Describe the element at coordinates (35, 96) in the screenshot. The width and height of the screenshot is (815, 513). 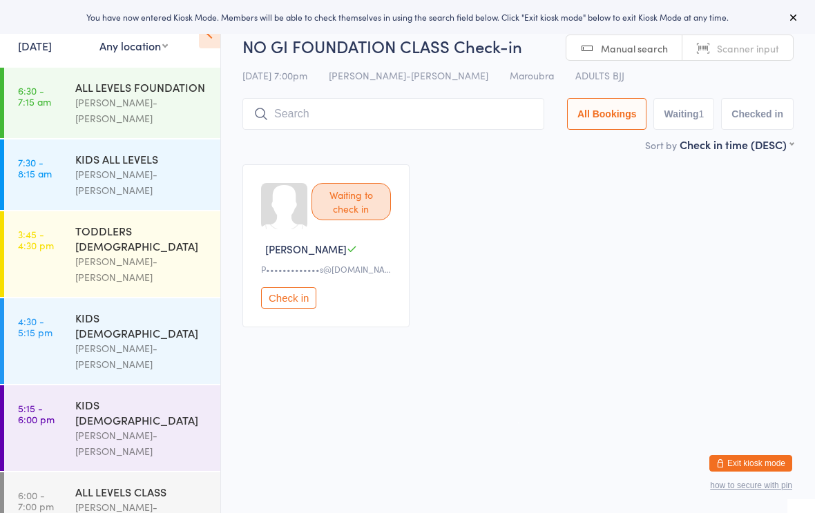
I see `time: 6:30 - 7:15 am` at that location.